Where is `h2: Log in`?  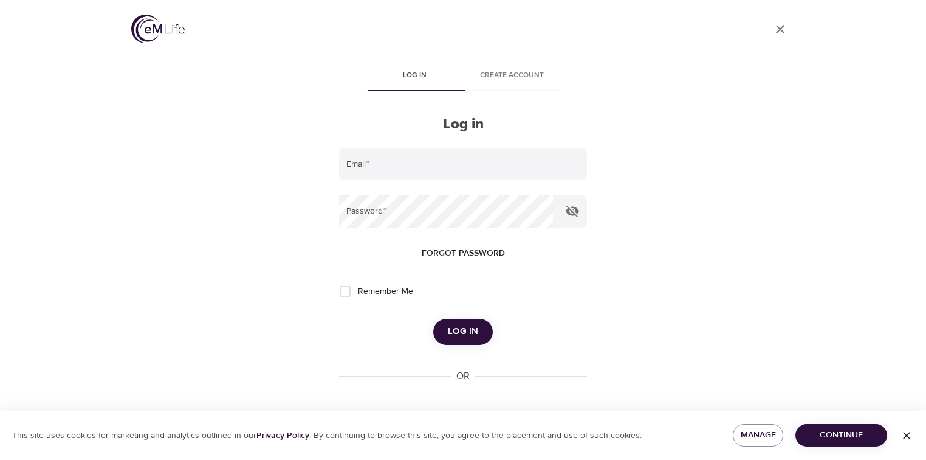 h2: Log in is located at coordinates (463, 124).